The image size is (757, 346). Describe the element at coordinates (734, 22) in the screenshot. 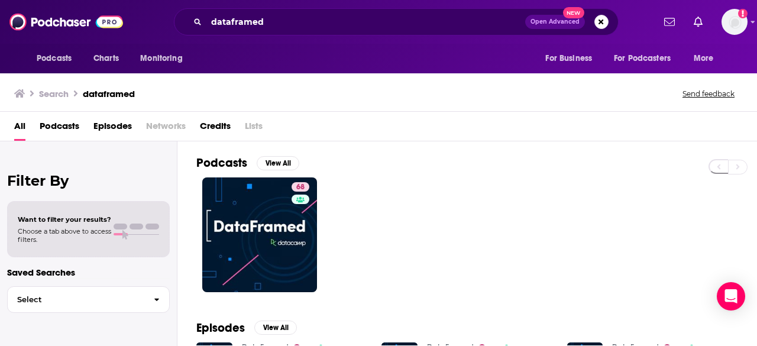

I see `button: Show profile menu` at that location.